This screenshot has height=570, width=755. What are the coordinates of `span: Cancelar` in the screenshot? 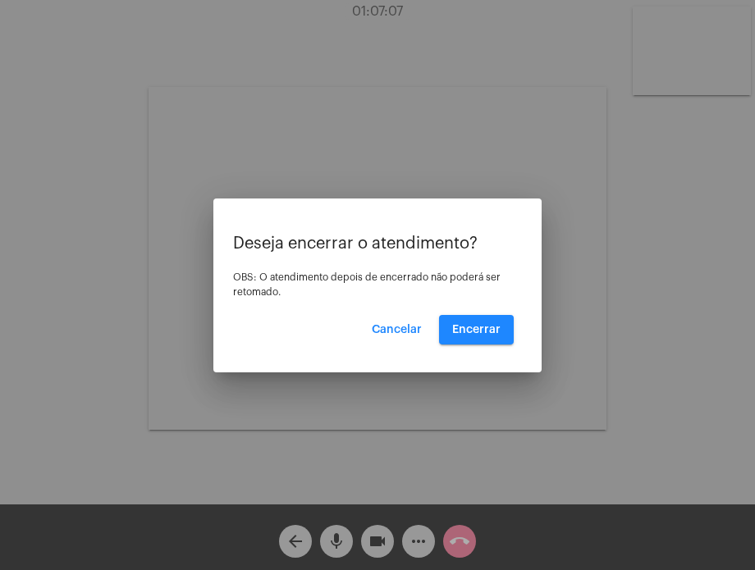 It's located at (396, 330).